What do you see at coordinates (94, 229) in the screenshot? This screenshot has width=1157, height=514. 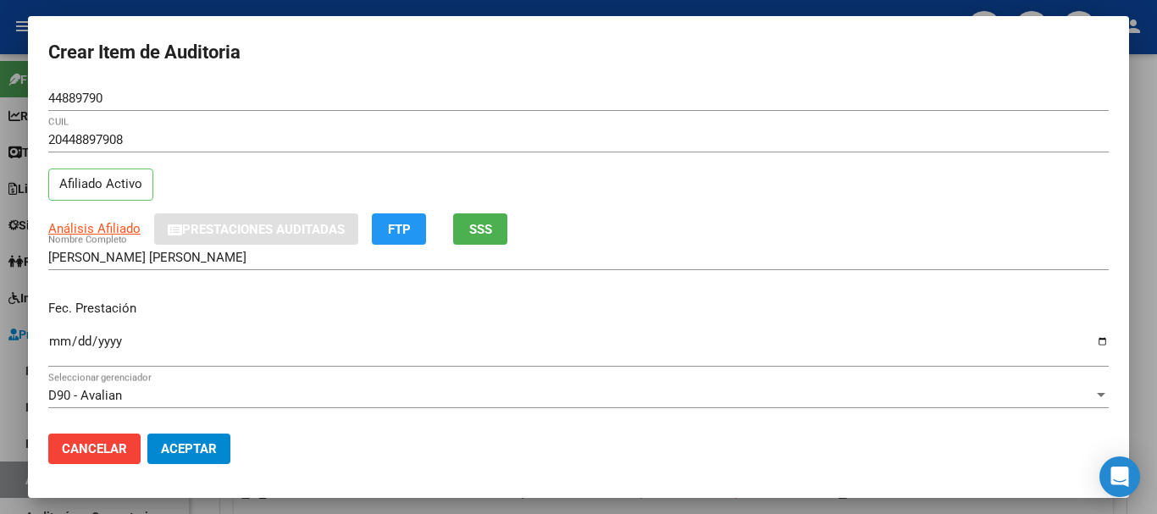 I see `span: Análisis Afiliado` at bounding box center [94, 229].